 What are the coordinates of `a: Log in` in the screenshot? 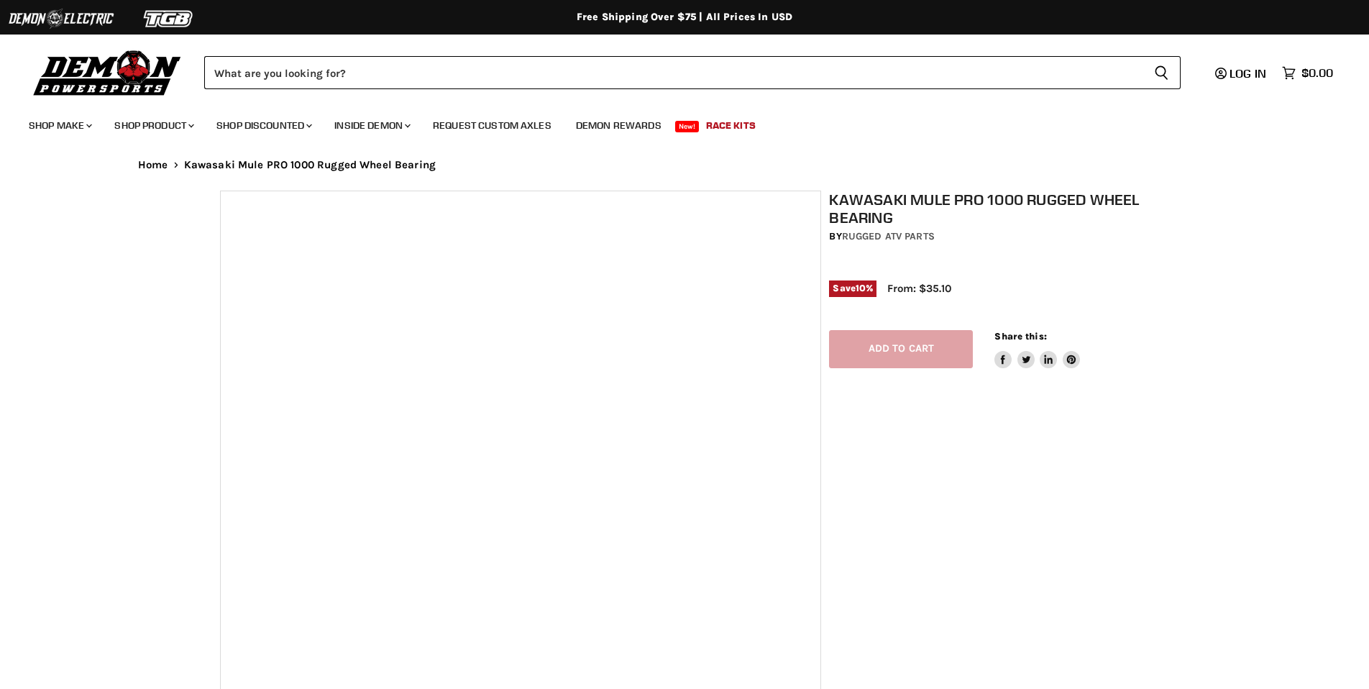 It's located at (1242, 73).